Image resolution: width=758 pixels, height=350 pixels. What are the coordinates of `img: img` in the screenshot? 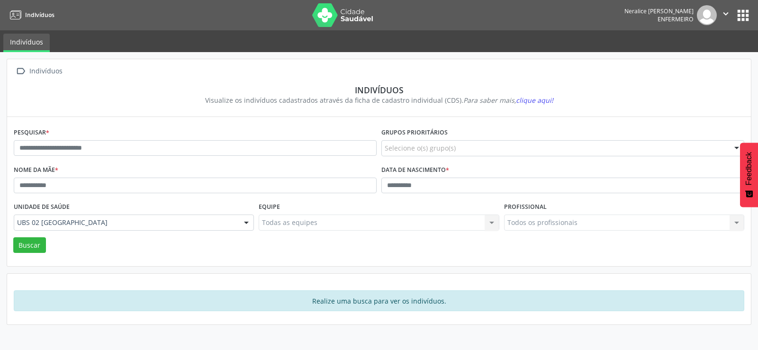 It's located at (707, 15).